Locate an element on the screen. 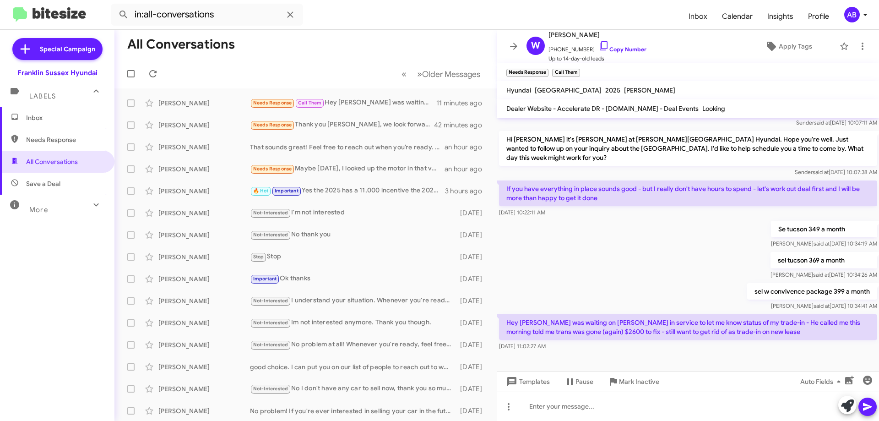 This screenshot has width=879, height=421. div: Yes the 2025 has a 11,000 incentive the 2026 hasn't been released or built yet so I'm unsure why ... is located at coordinates (348, 190).